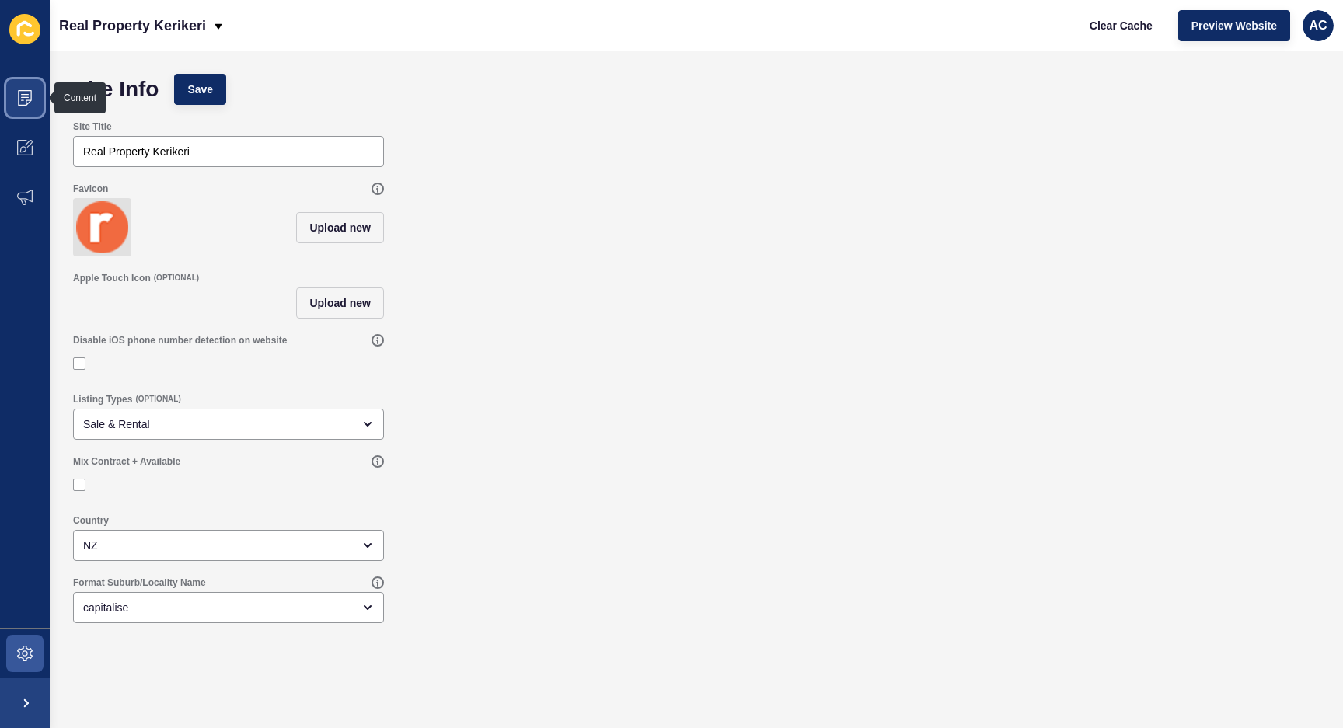 This screenshot has height=728, width=1343. I want to click on label: Mix Contract + Available, so click(127, 462).